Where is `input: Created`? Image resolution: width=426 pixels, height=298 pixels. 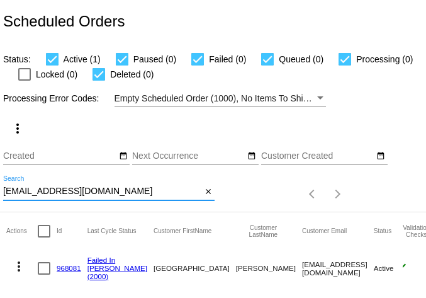 input: Created is located at coordinates (60, 156).